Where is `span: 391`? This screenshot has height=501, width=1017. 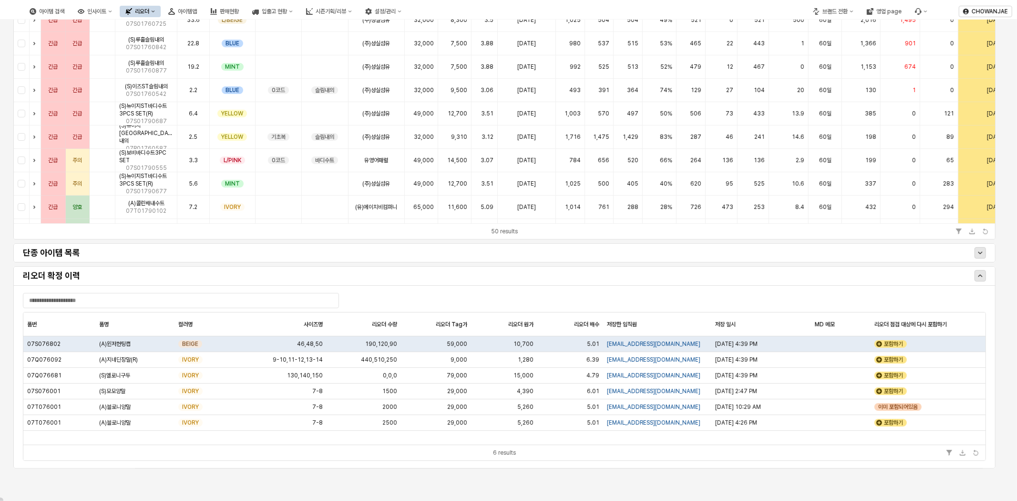 span: 391 is located at coordinates (604, 90).